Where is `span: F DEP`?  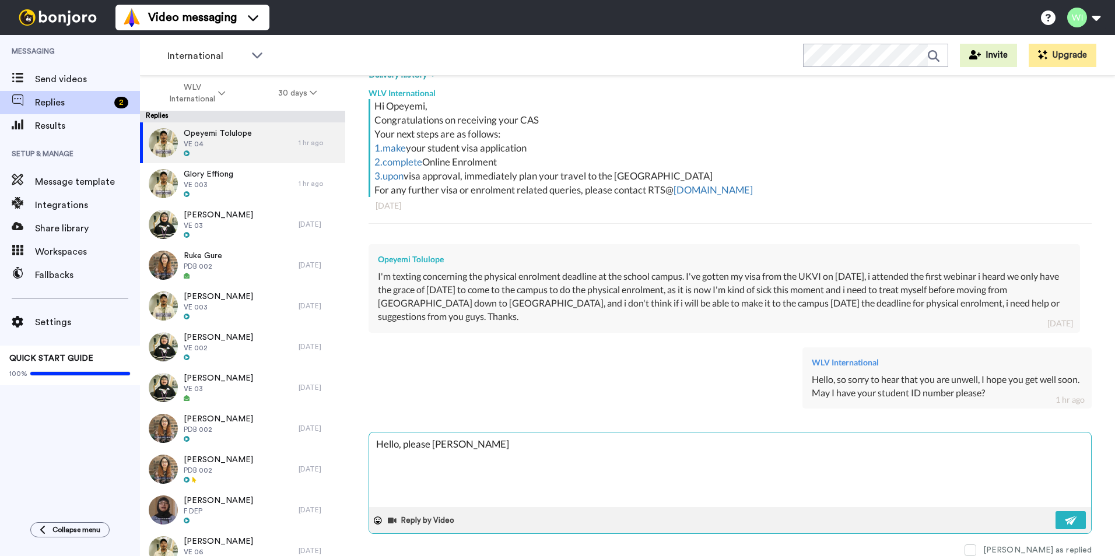 span: F DEP is located at coordinates (218, 511).